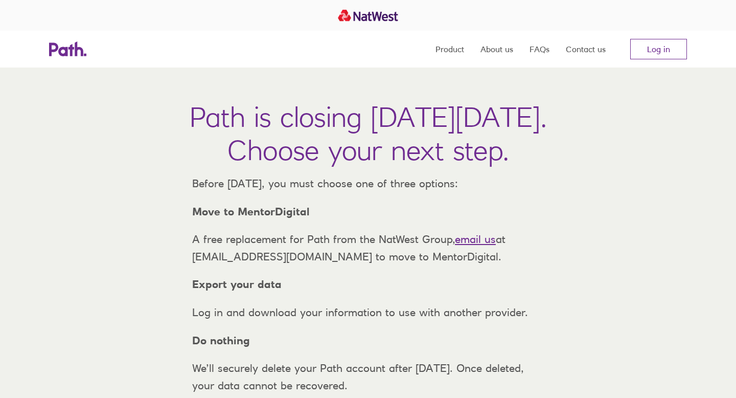  Describe the element at coordinates (368, 312) in the screenshot. I see `p: Log in and download your information to use with another provider.` at that location.